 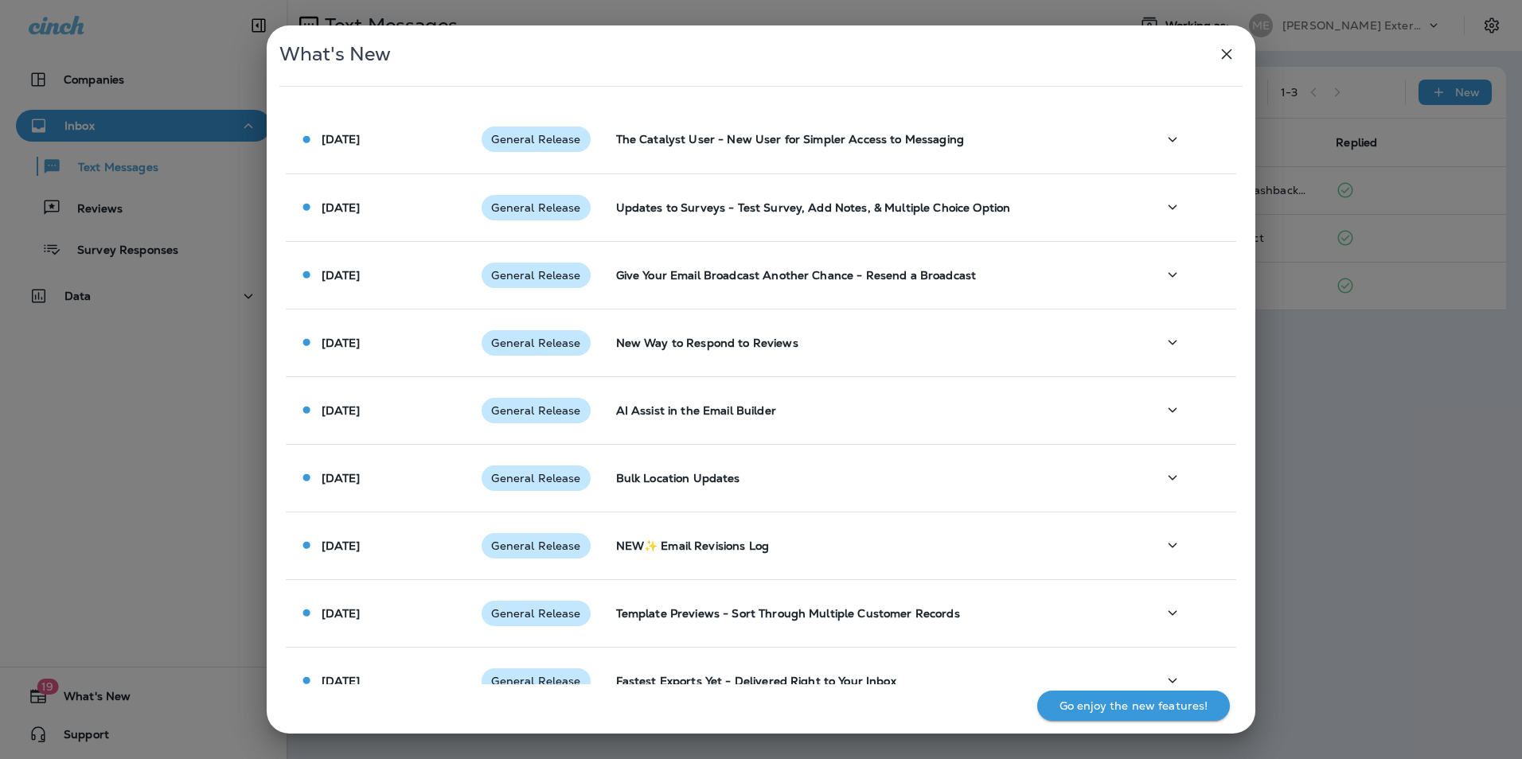 I want to click on p: New Way to Respond to Reviews, so click(x=873, y=343).